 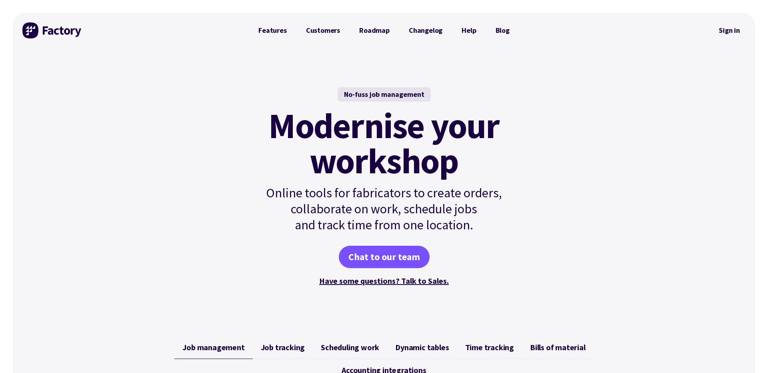 What do you see at coordinates (350, 347) in the screenshot?
I see `span: Scheduling work` at bounding box center [350, 347].